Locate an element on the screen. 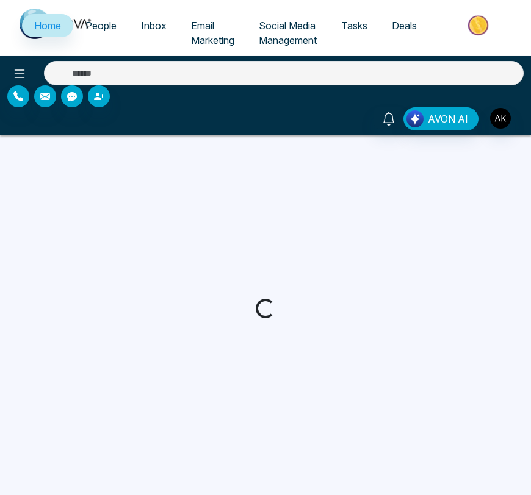 Image resolution: width=531 pixels, height=495 pixels. a: Tasks is located at coordinates (354, 26).